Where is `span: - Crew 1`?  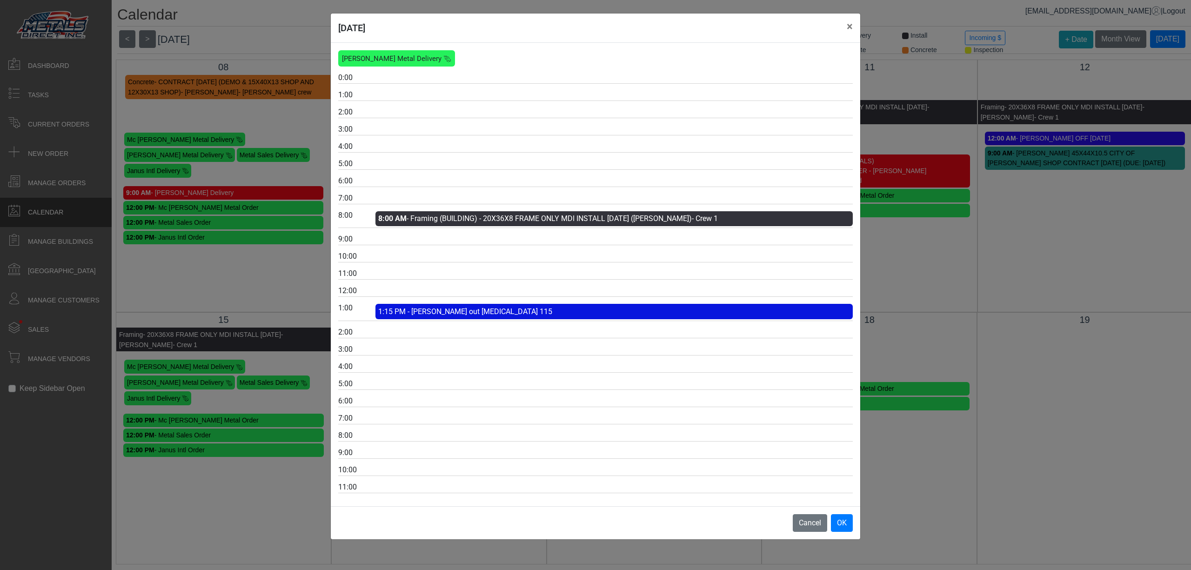
span: - Crew 1 is located at coordinates (705, 218).